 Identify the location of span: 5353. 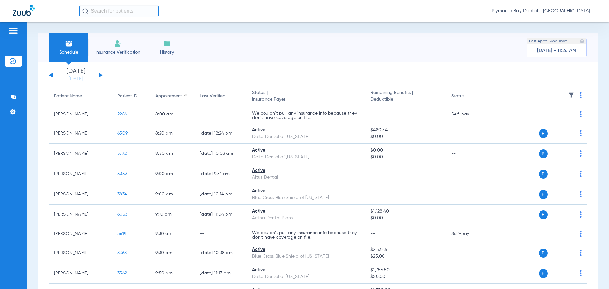
(122, 174).